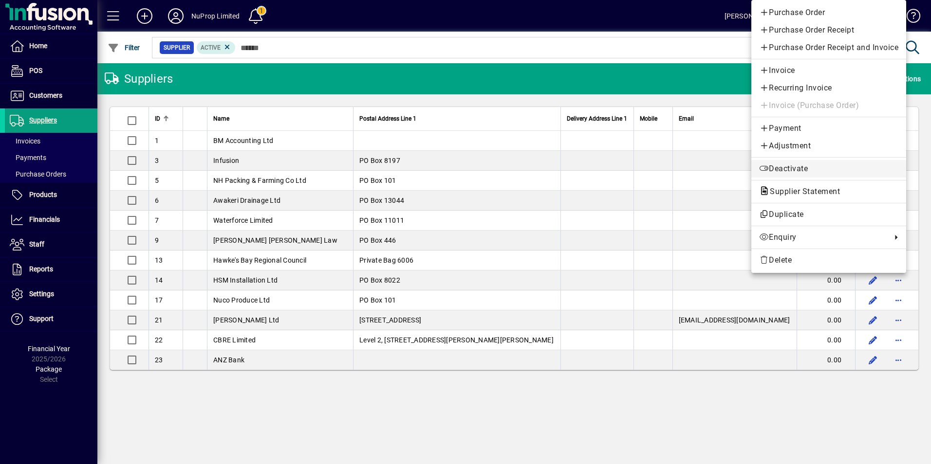  What do you see at coordinates (829, 169) in the screenshot?
I see `button: Deactivate supplier` at bounding box center [829, 169].